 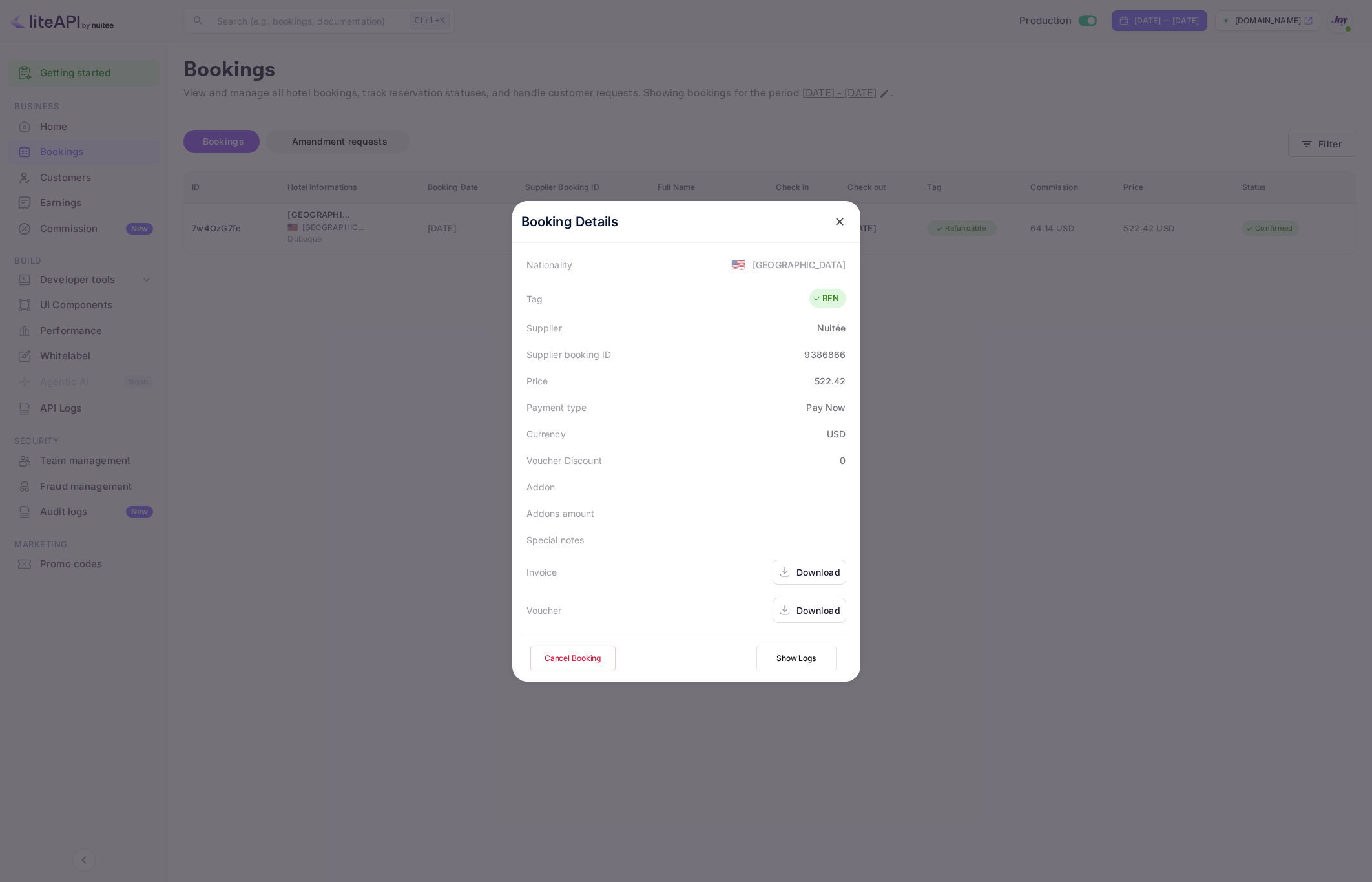 What do you see at coordinates (544, 610) in the screenshot?
I see `div: Voucher` at bounding box center [544, 610].